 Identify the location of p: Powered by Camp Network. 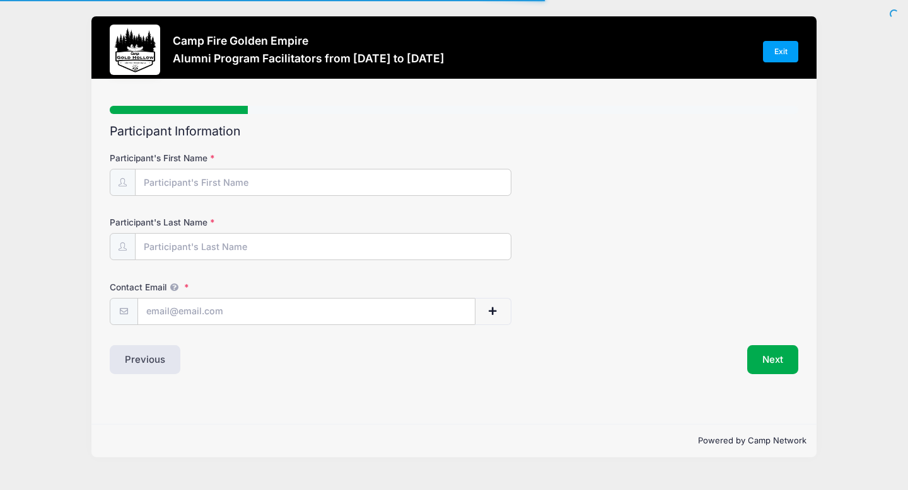
(454, 441).